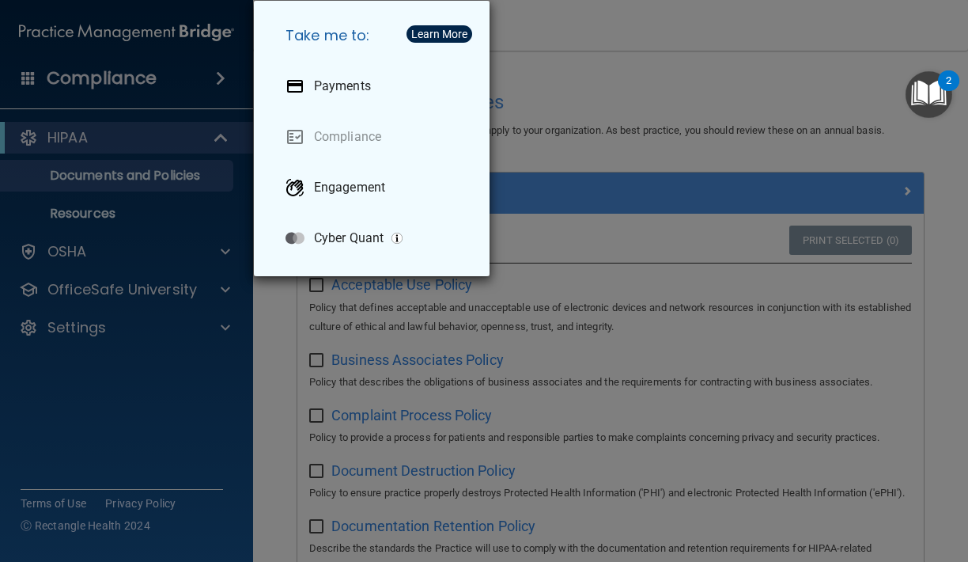 This screenshot has width=968, height=562. What do you see at coordinates (439, 34) in the screenshot?
I see `div: Learn More` at bounding box center [439, 34].